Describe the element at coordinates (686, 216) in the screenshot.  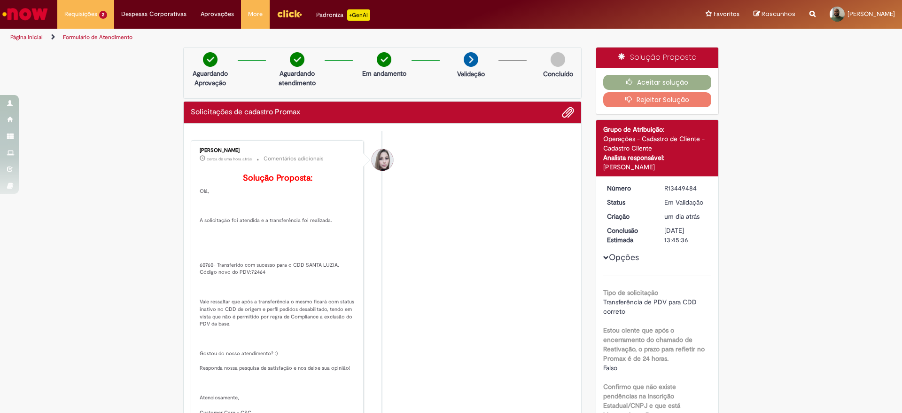
I see `div: 26/08/2025 16:24:02` at that location.